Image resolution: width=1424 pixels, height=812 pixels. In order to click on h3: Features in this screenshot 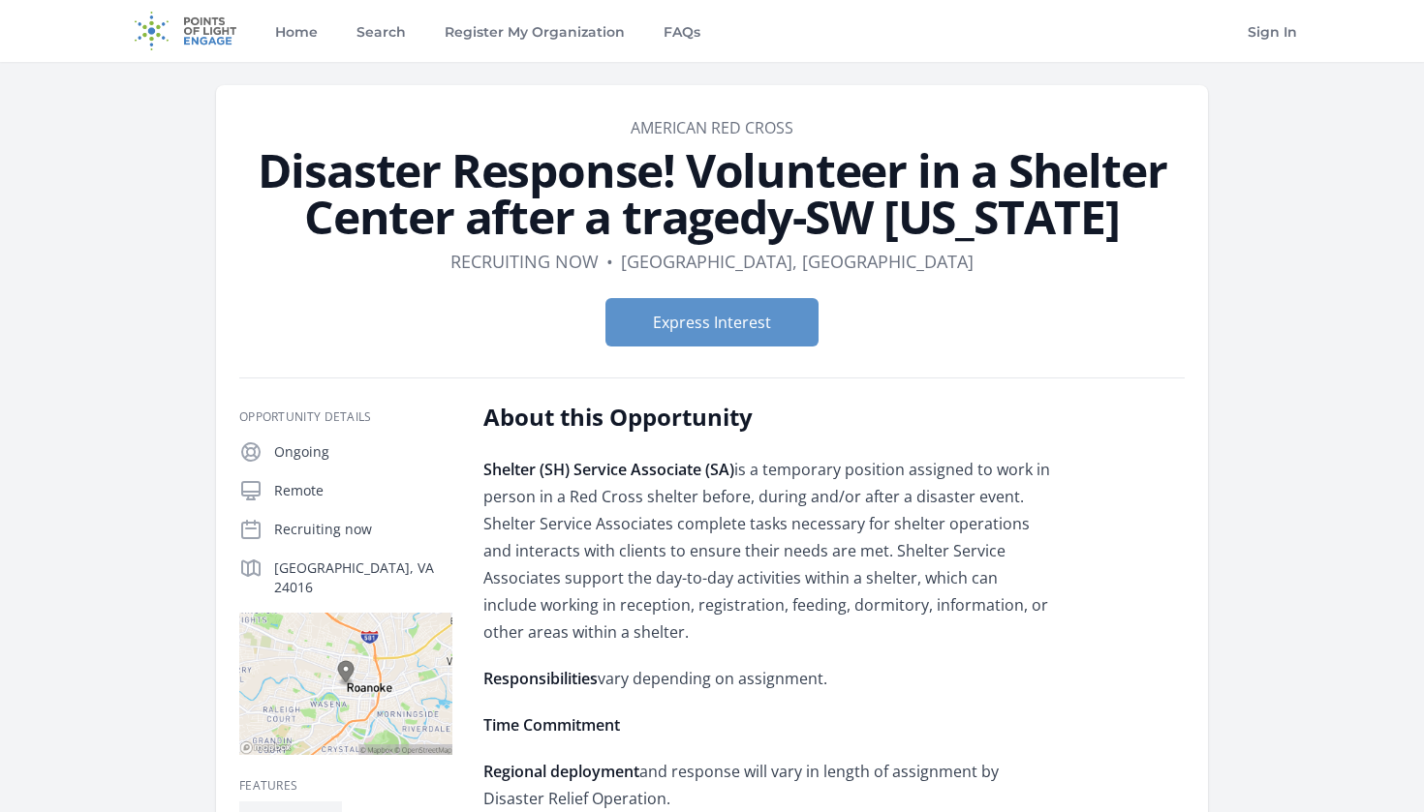, I will do `click(346, 786)`.